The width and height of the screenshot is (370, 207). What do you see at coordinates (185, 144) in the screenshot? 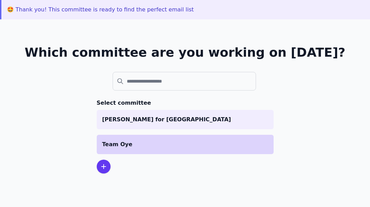
I see `p: Team Oye` at bounding box center [185, 144].